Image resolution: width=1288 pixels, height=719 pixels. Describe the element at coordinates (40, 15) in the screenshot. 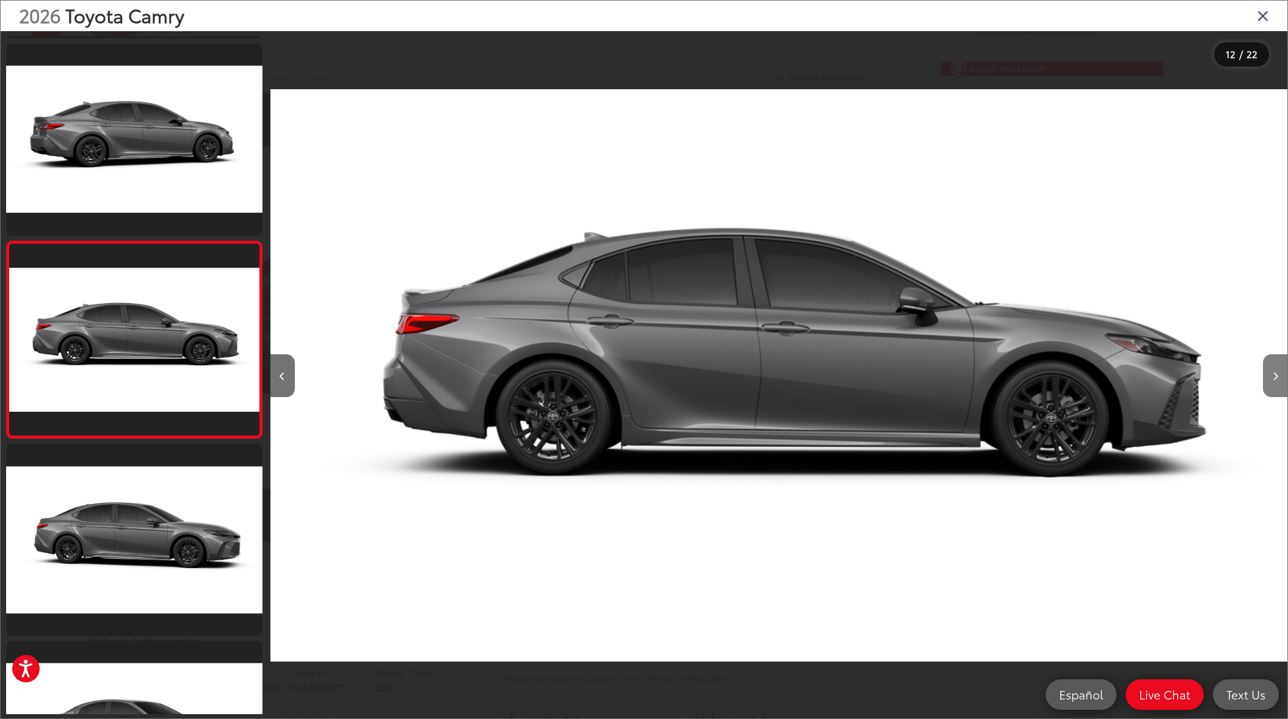

I see `span: 2026` at that location.